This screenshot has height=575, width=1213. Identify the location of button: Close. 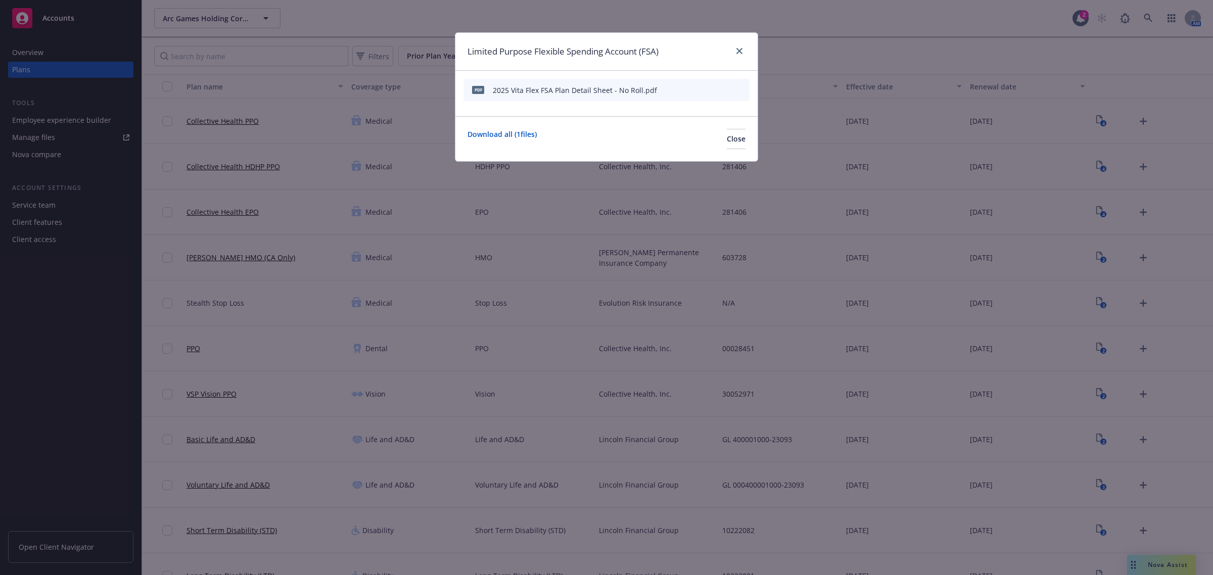
(736, 139).